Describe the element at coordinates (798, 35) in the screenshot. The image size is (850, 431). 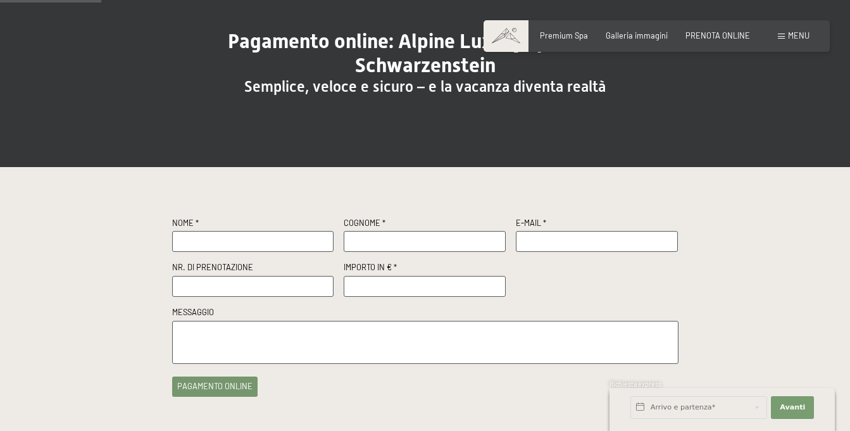
I see `span: Menu` at that location.